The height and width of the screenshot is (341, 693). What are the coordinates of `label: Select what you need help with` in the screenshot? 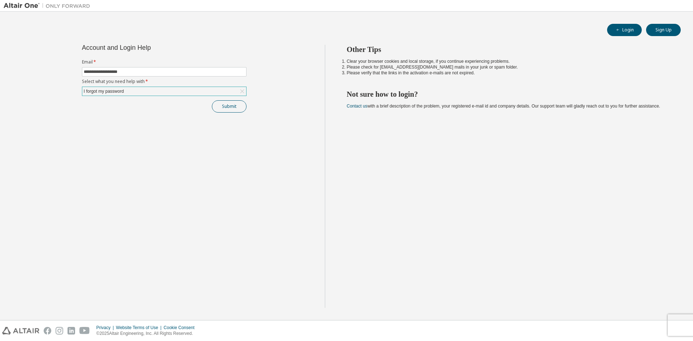 It's located at (164, 82).